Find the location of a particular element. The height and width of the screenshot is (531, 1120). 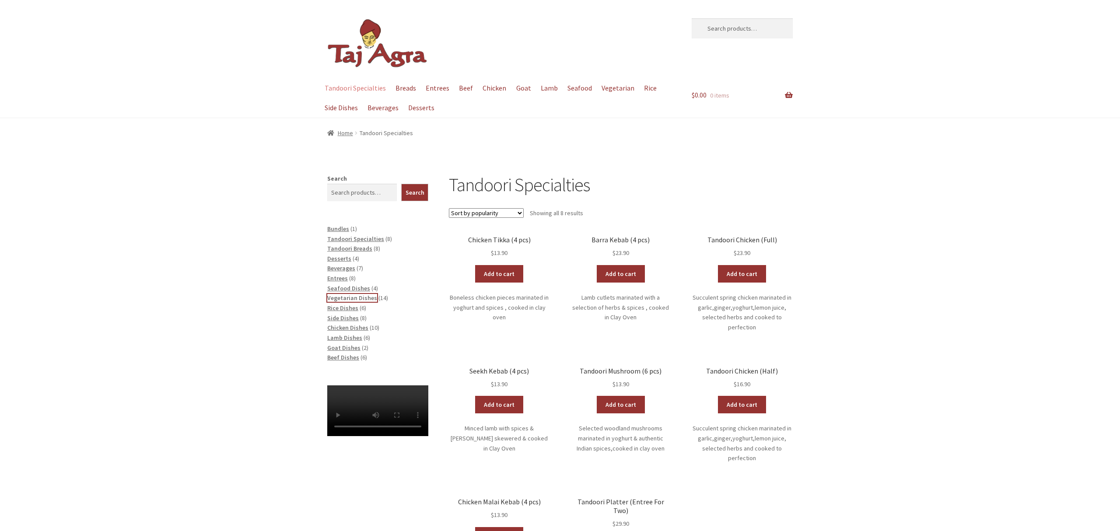

span: Chicken Dishes is located at coordinates (348, 328).